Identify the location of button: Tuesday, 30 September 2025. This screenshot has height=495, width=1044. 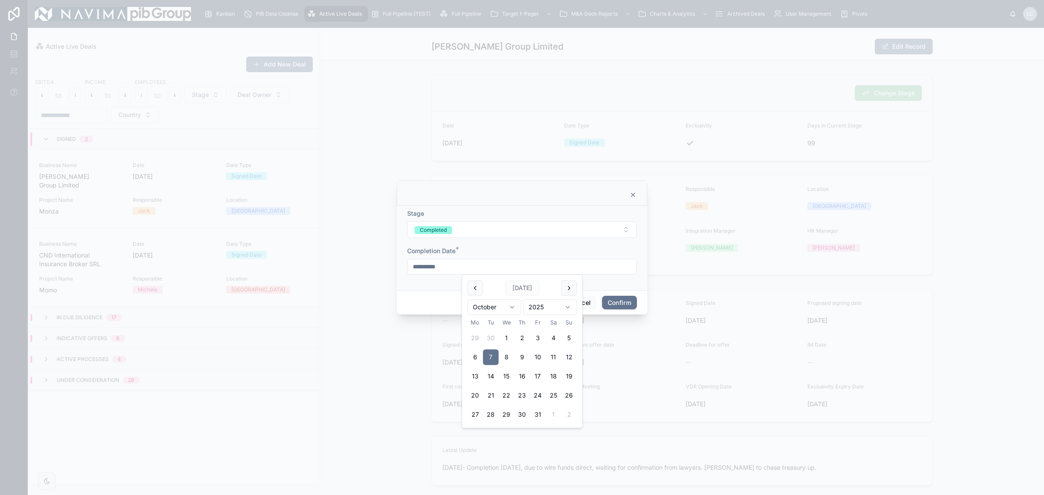
(491, 338).